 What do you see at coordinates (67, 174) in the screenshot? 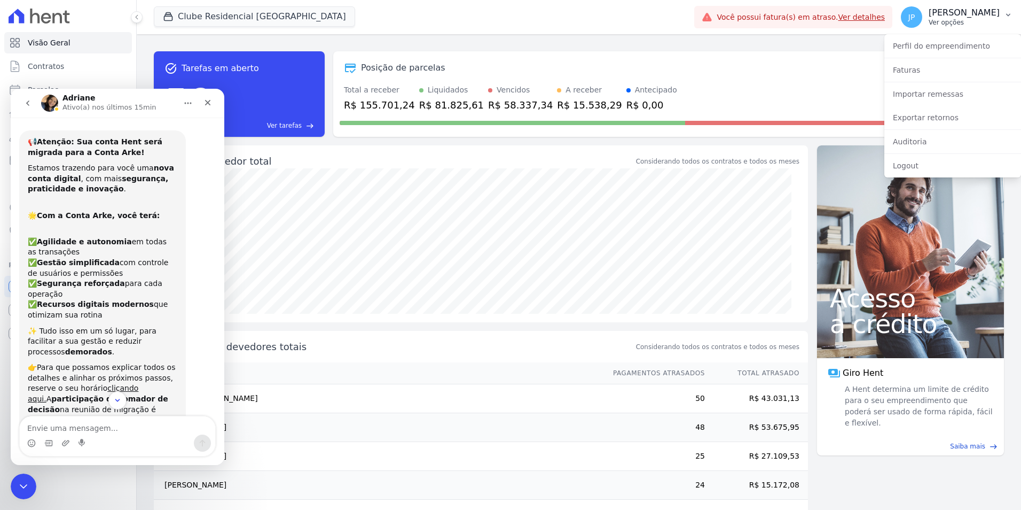
I see `b: Gestão simplificada` at bounding box center [67, 174].